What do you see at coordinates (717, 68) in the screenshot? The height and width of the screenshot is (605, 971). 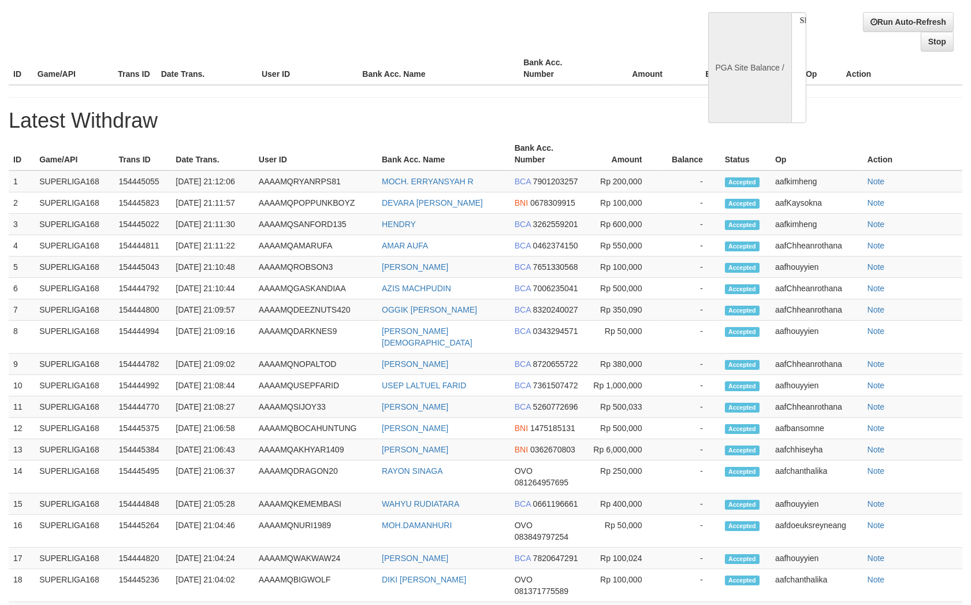 I see `th: Balance` at bounding box center [717, 68].